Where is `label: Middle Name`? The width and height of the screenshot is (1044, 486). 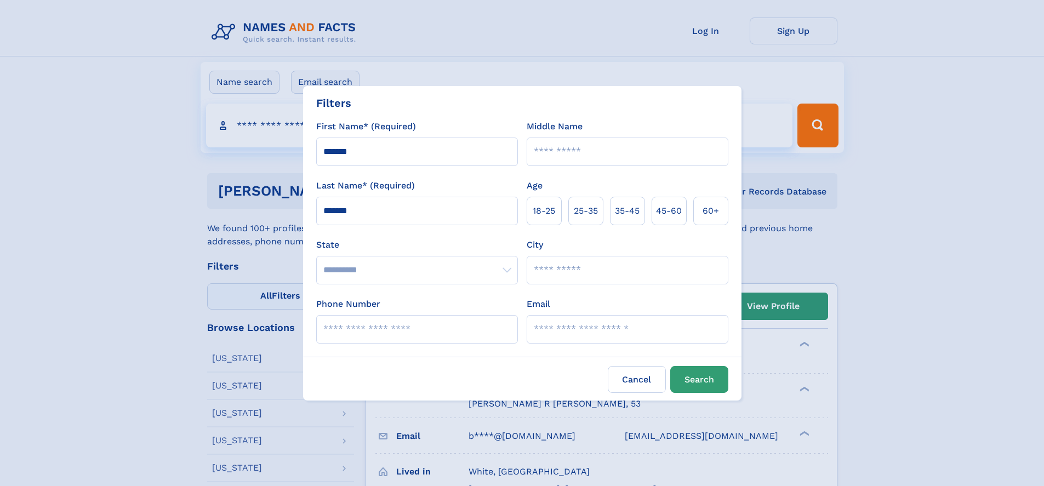
label: Middle Name is located at coordinates (555, 127).